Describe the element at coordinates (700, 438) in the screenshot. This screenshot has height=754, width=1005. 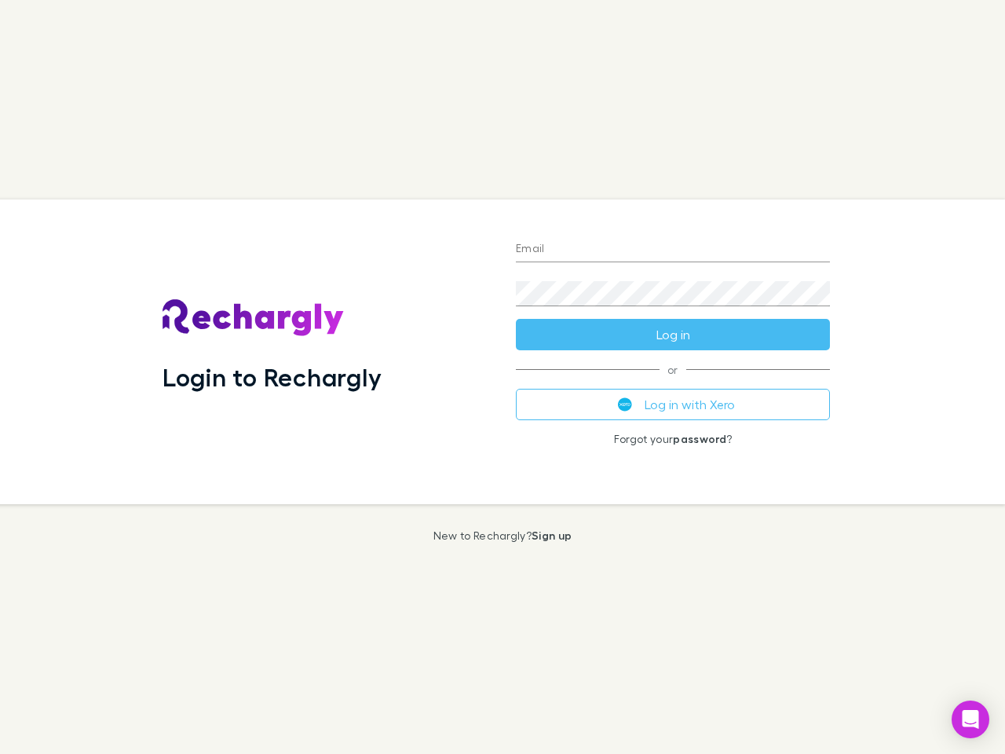
I see `a: password` at that location.